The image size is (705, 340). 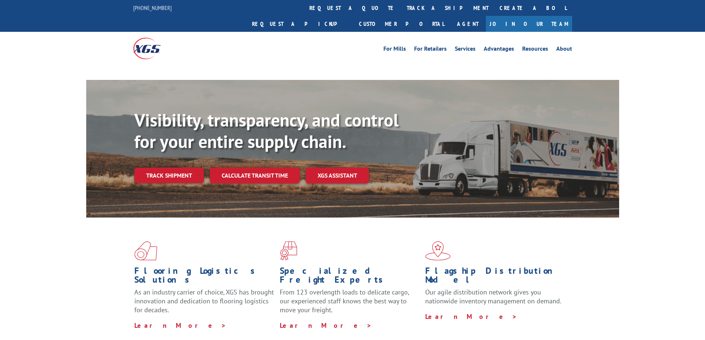 What do you see at coordinates (529, 24) in the screenshot?
I see `a: Join Our Team` at bounding box center [529, 24].